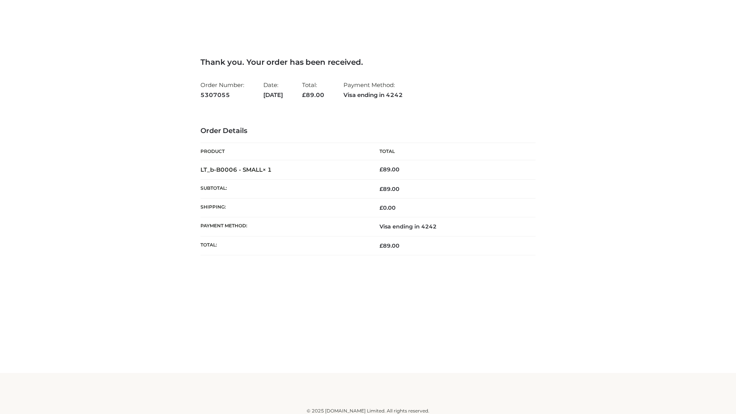  Describe the element at coordinates (368, 131) in the screenshot. I see `h3: Order Details` at that location.